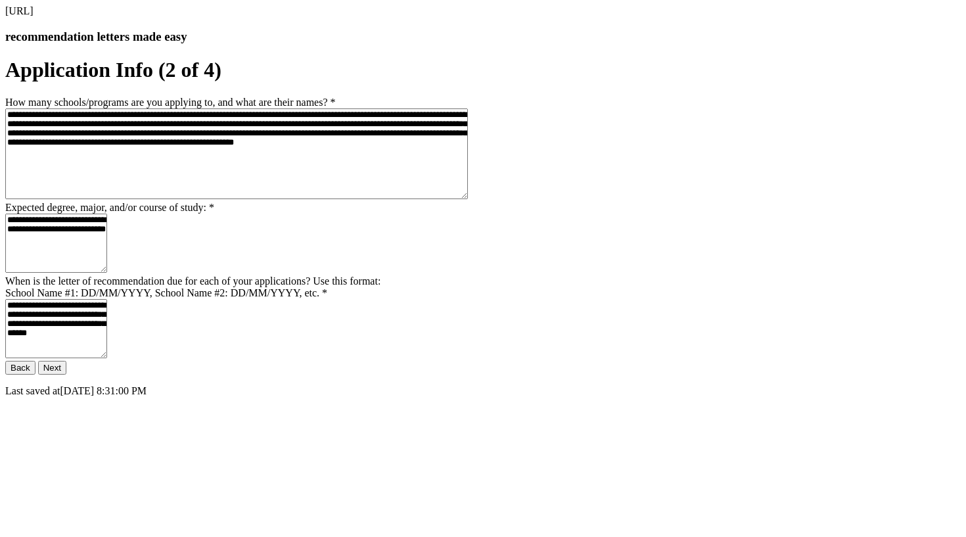 The width and height of the screenshot is (966, 537). What do you see at coordinates (192, 286) in the screenshot?
I see `label: When is the letter of recommendation due for each of your applications? Use this format: School N...` at bounding box center [192, 286].